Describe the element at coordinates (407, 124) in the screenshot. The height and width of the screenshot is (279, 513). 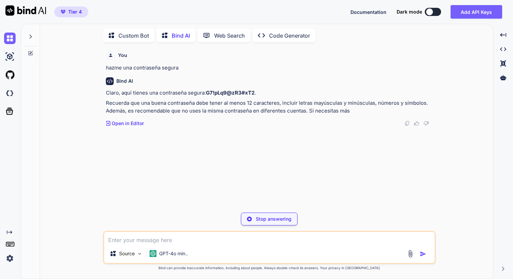
I see `img: copy` at that location.